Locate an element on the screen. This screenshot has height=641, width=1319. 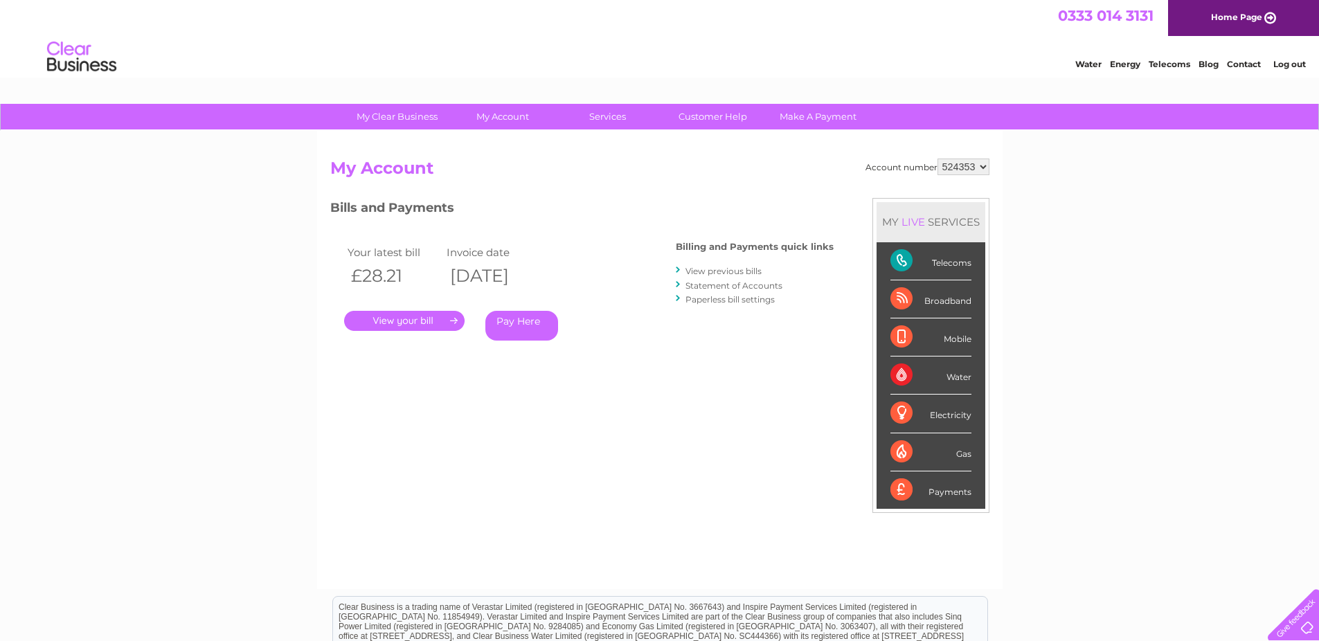
a: Customer Help is located at coordinates (713, 116).